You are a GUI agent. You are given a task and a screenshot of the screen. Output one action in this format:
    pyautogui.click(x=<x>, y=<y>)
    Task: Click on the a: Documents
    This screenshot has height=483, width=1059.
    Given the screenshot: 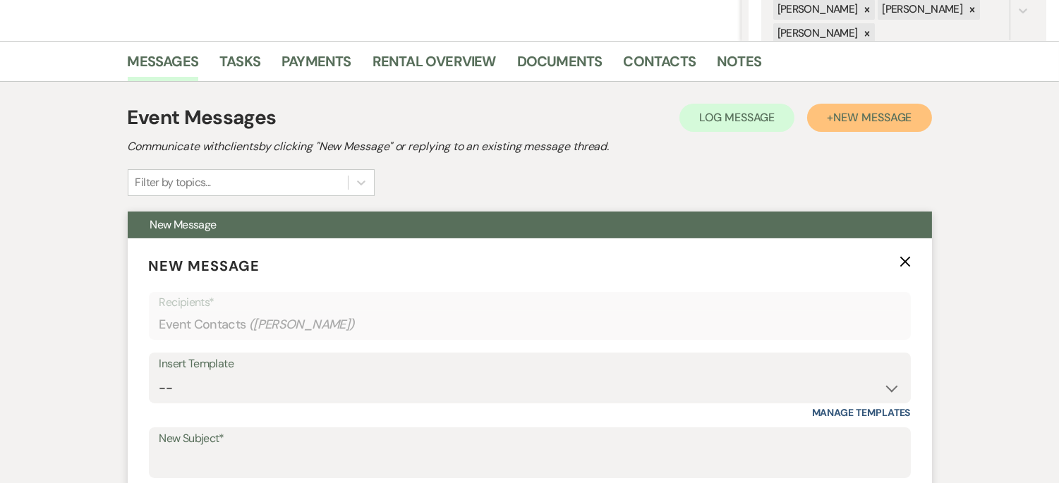 What is the action you would take?
    pyautogui.click(x=559, y=66)
    